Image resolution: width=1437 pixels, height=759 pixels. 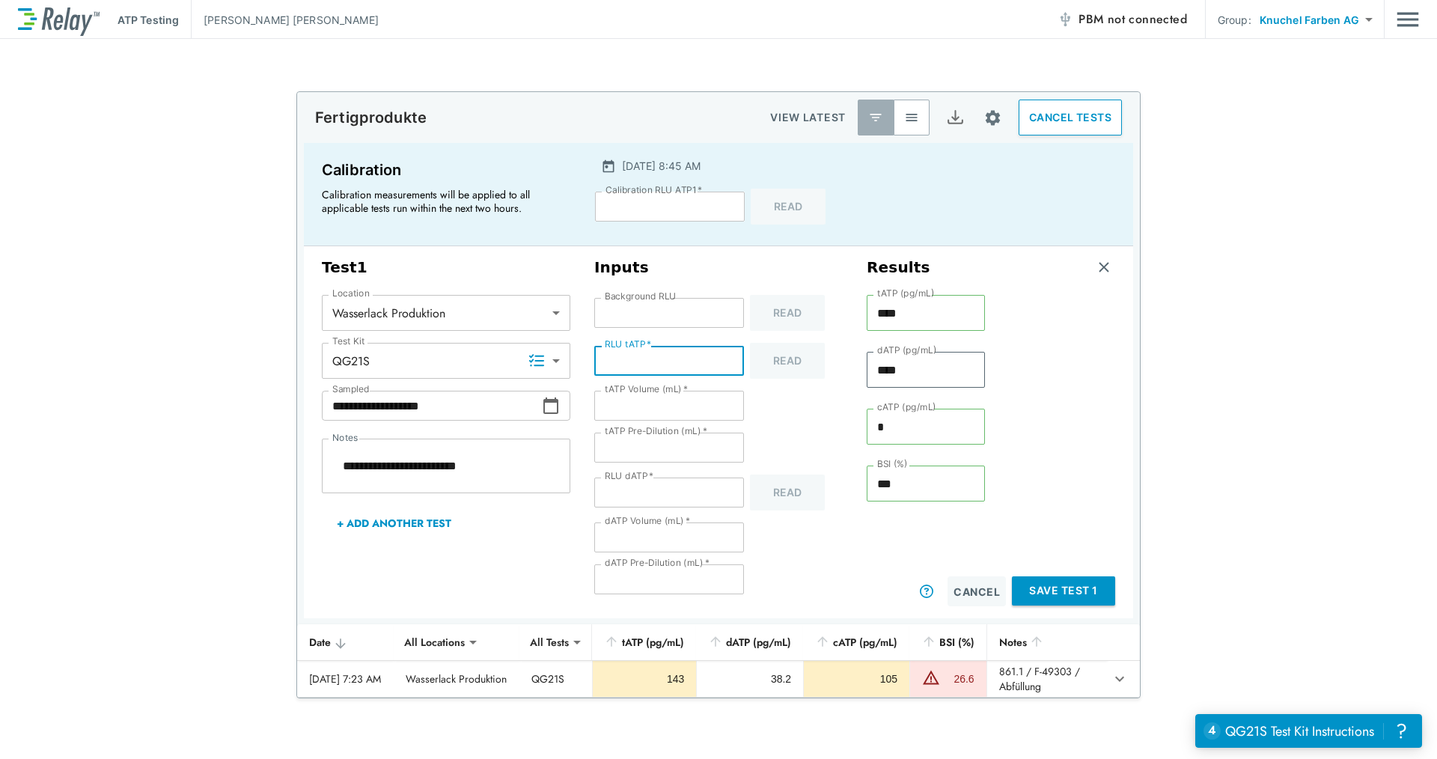 I want to click on img: Export Icon, so click(x=955, y=118).